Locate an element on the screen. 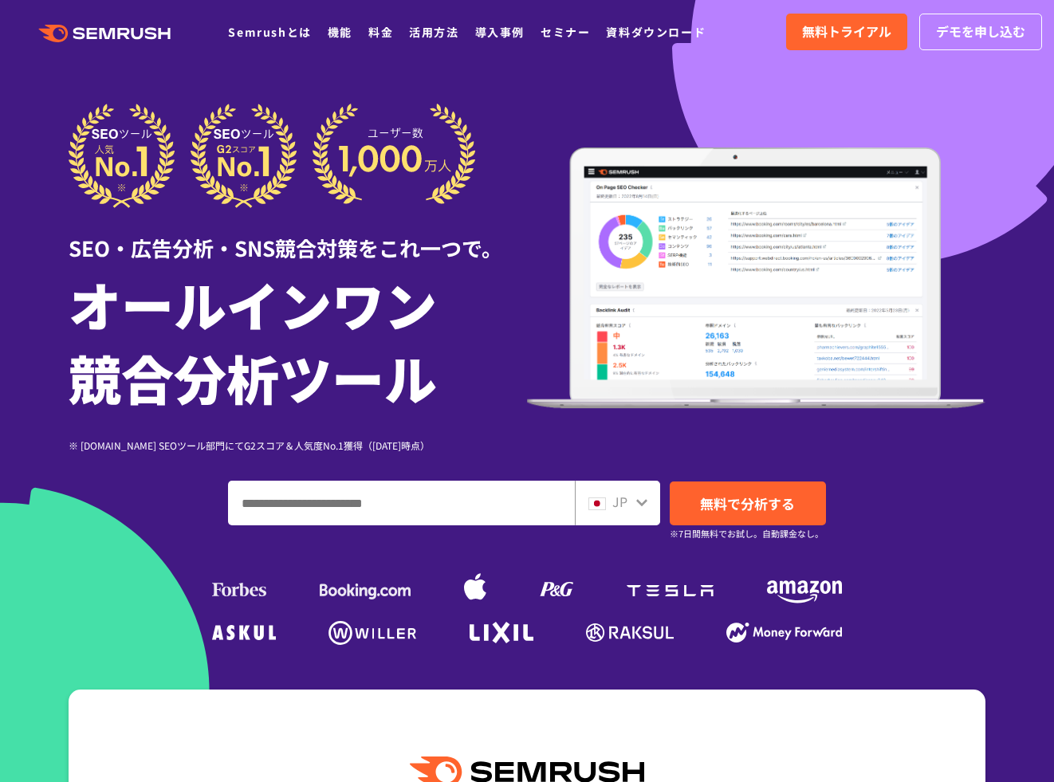 Image resolution: width=1054 pixels, height=782 pixels. a: 機能 is located at coordinates (340, 32).